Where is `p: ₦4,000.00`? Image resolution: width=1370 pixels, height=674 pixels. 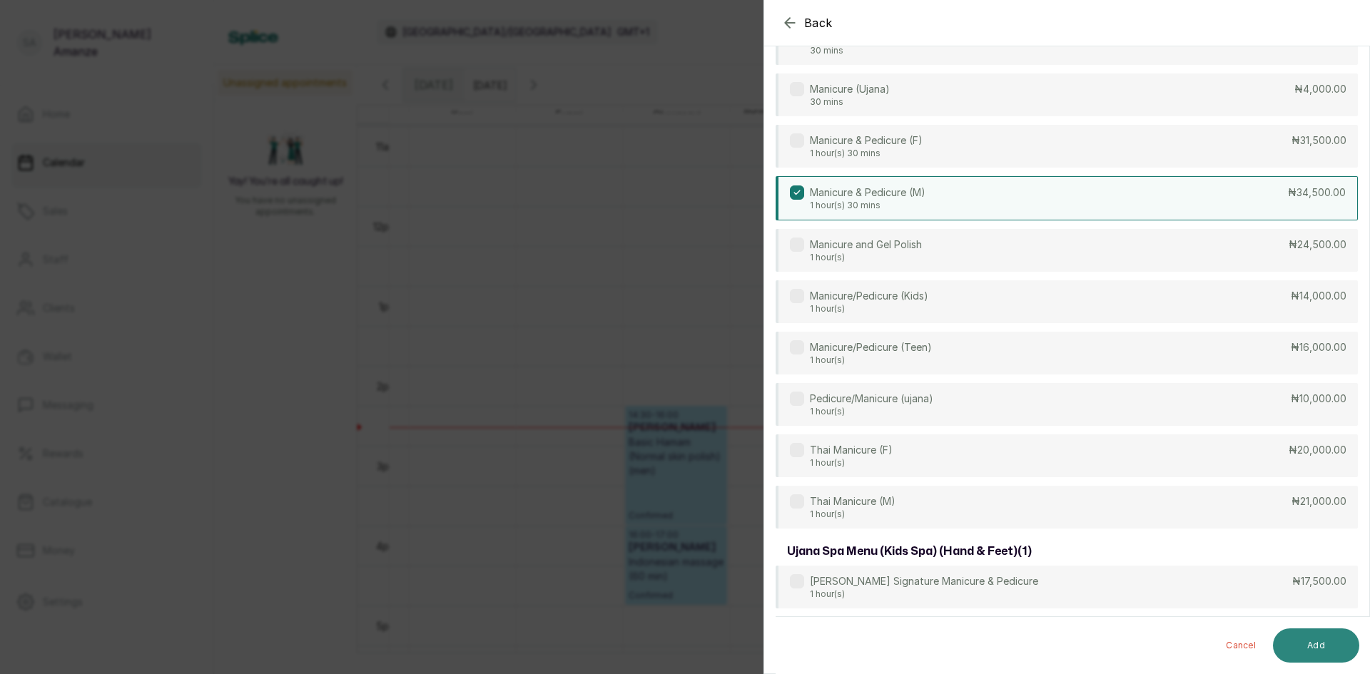
p: ₦4,000.00 is located at coordinates (1320, 89).